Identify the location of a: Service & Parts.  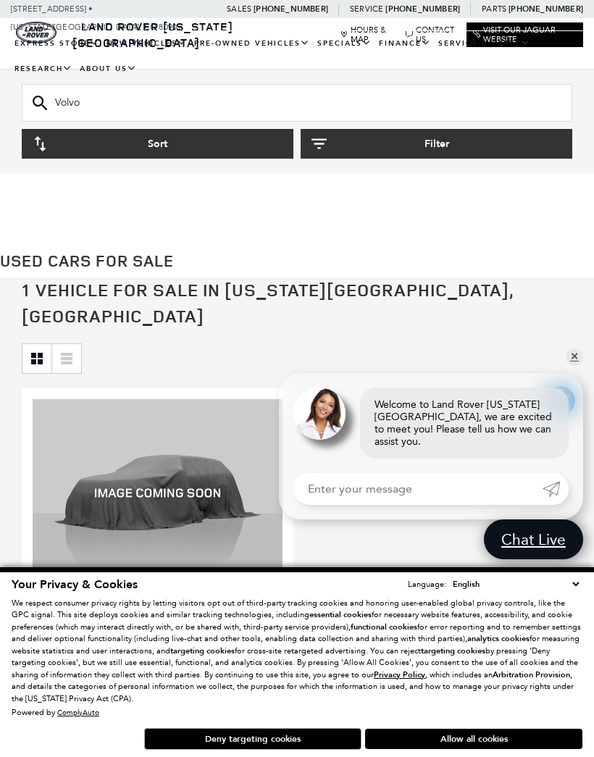
(484, 43).